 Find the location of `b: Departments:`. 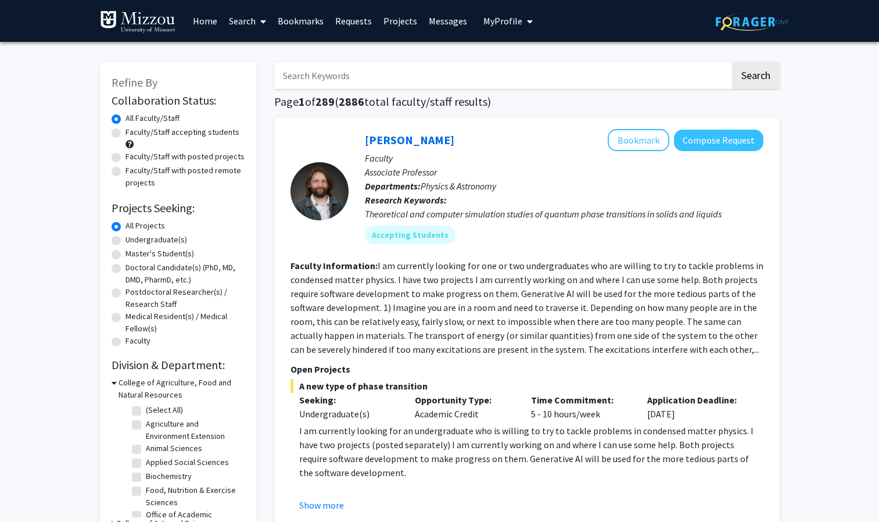

b: Departments: is located at coordinates (393, 186).